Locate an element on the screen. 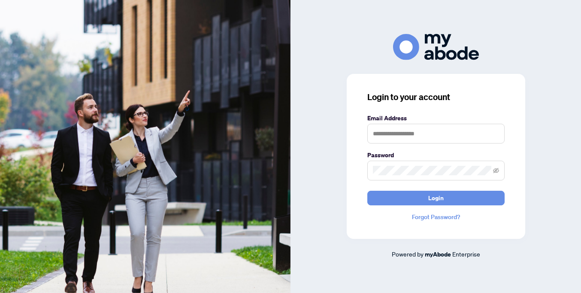 This screenshot has height=293, width=581. span: Powered by is located at coordinates (408, 254).